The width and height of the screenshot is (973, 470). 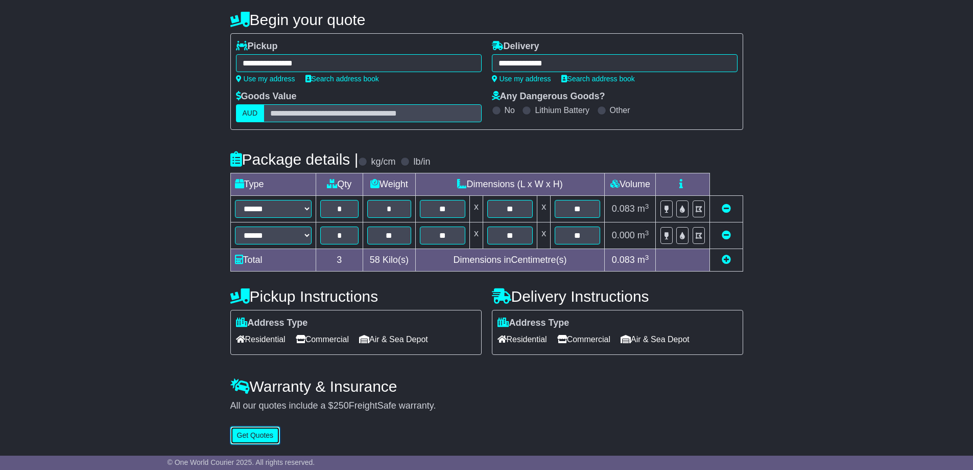 I want to click on span: 0.000, so click(x=623, y=235).